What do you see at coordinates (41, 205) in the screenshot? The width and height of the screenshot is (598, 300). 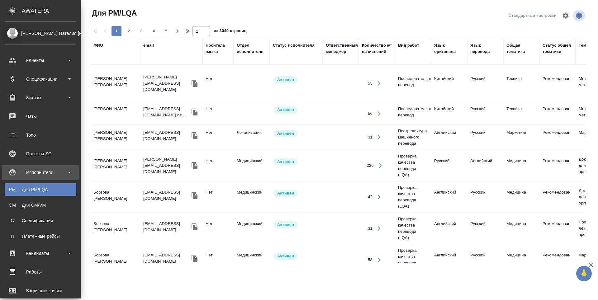 I see `div: Для CM/VM` at bounding box center [41, 205].